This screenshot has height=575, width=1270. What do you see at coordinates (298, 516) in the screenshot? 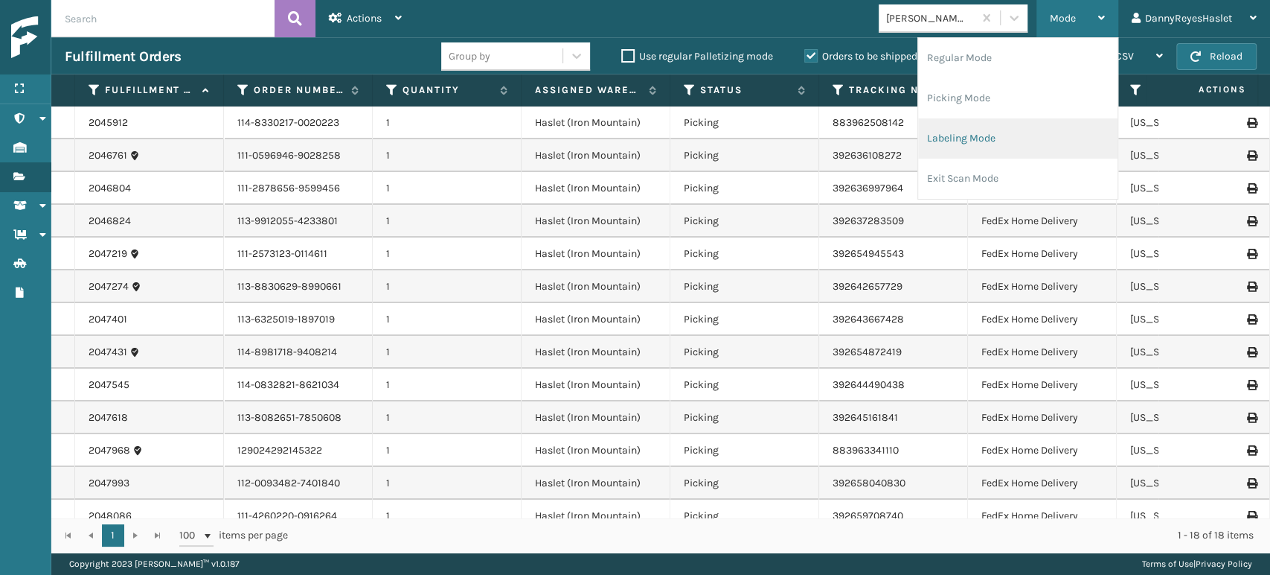
I see `td: 111-4260220-0916264` at bounding box center [298, 516].